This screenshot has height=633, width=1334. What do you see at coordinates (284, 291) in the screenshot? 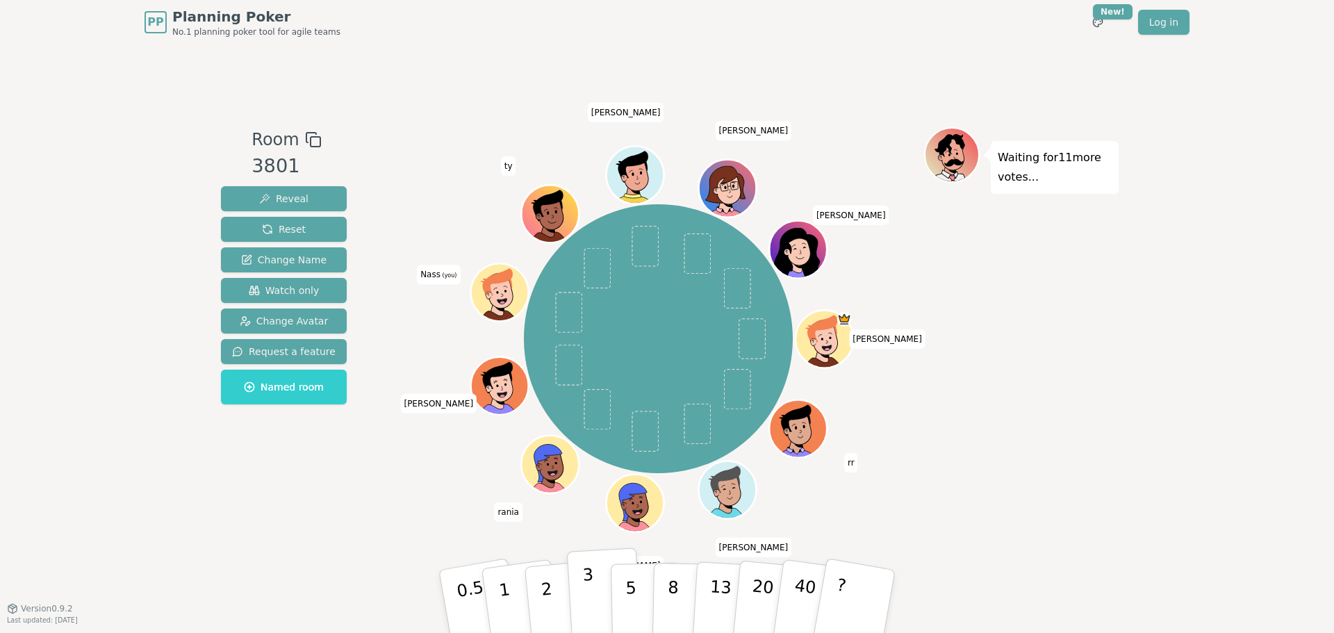
I see `span: Watch only` at bounding box center [284, 291].